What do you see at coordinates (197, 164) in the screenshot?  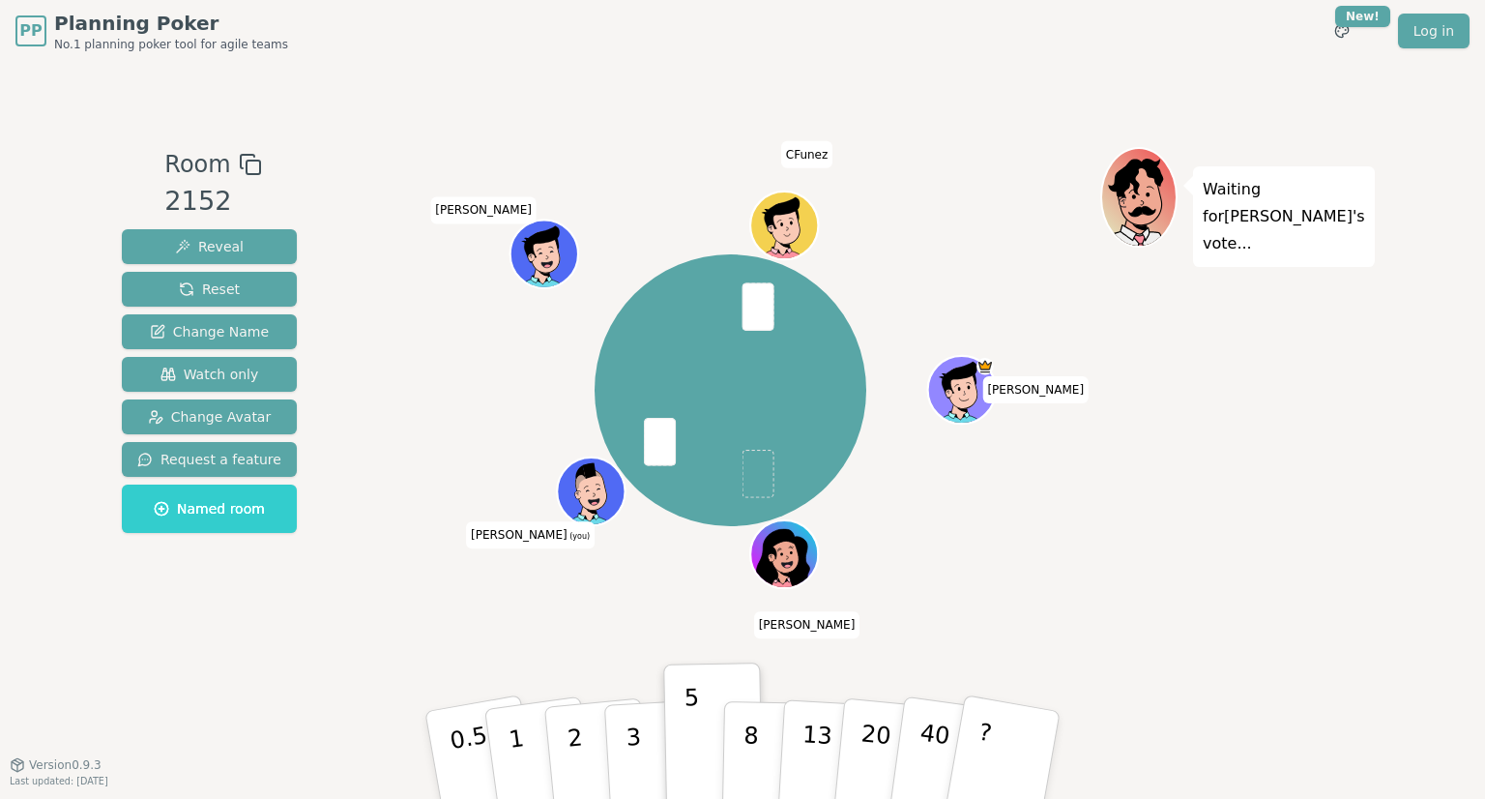 I see `span: Room` at bounding box center [197, 164].